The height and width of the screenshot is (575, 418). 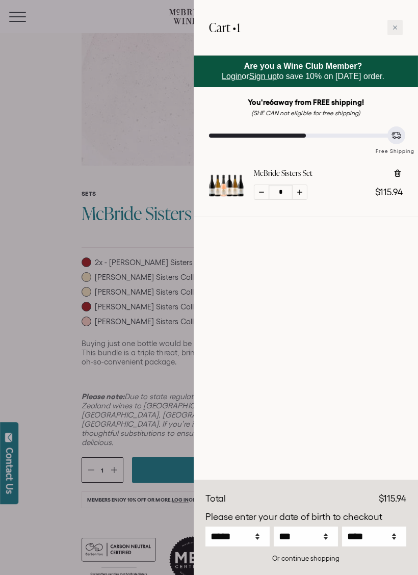 What do you see at coordinates (306, 517) in the screenshot?
I see `p: Please enter your date of birth to checkout` at bounding box center [306, 517].